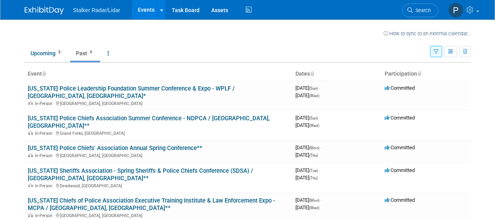 This screenshot has width=495, height=219. I want to click on span: 5, so click(59, 52).